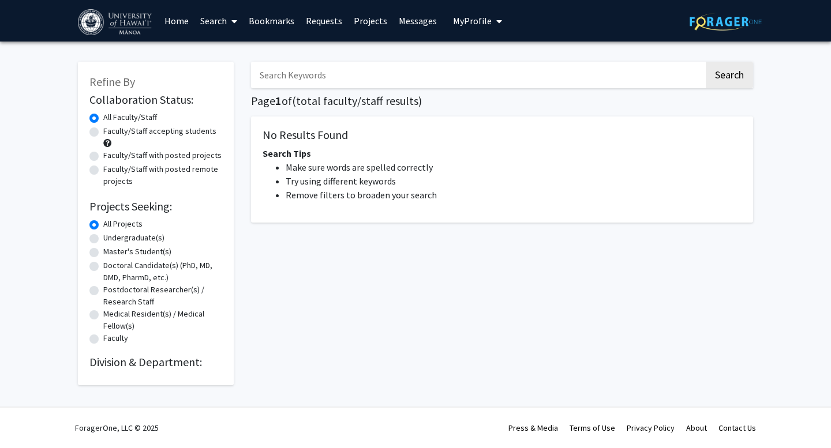 The height and width of the screenshot is (448, 831). I want to click on a: Terms of Use, so click(592, 428).